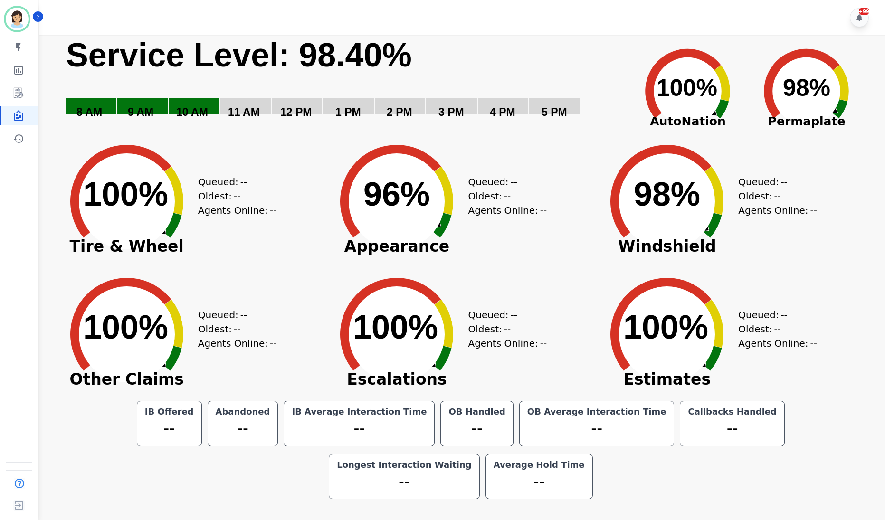  What do you see at coordinates (597, 412) in the screenshot?
I see `div: OB Average Interaction Time` at bounding box center [597, 412].